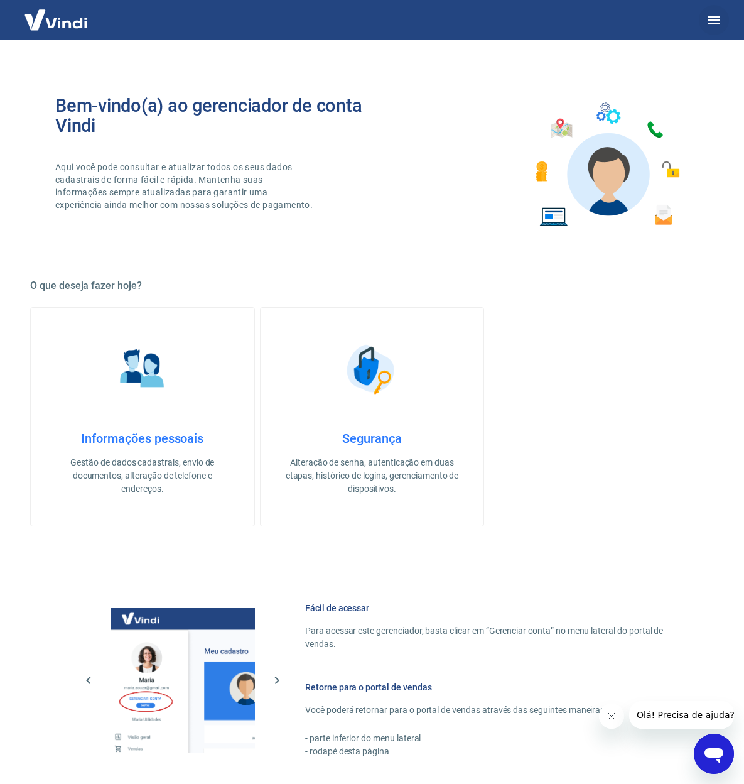 The width and height of the screenshot is (744, 784). I want to click on h4: Informações pessoais, so click(143, 438).